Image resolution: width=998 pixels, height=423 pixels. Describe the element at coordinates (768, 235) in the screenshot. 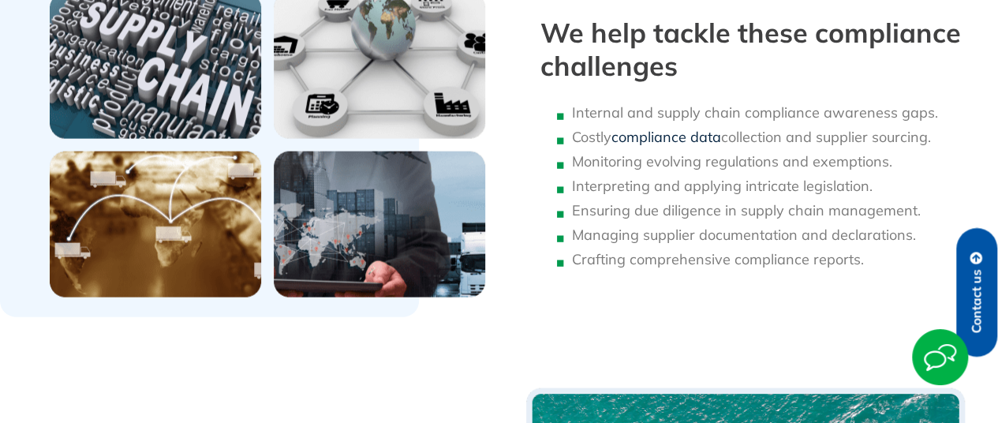

I see `li: Managing supplier documentation and declarations.` at that location.